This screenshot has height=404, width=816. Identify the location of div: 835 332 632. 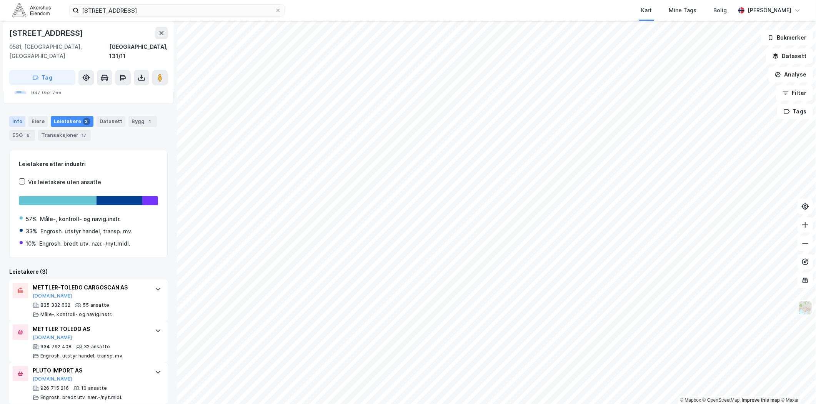
(55, 305).